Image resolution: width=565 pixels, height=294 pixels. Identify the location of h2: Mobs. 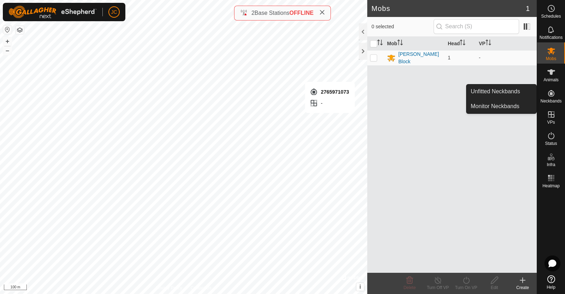
(449, 8).